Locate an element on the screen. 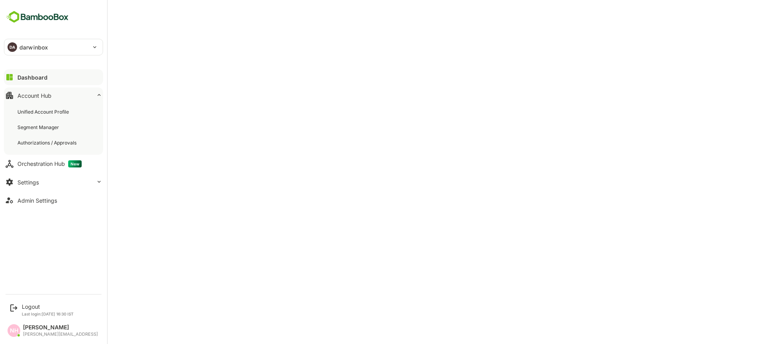 Image resolution: width=761 pixels, height=344 pixels. div: DA is located at coordinates (12, 47).